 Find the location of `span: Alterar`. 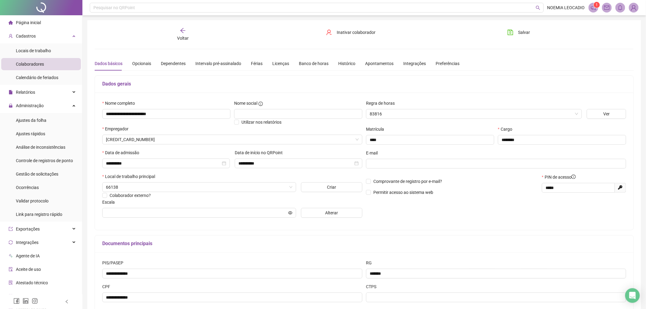

span: Alterar is located at coordinates (332, 213).